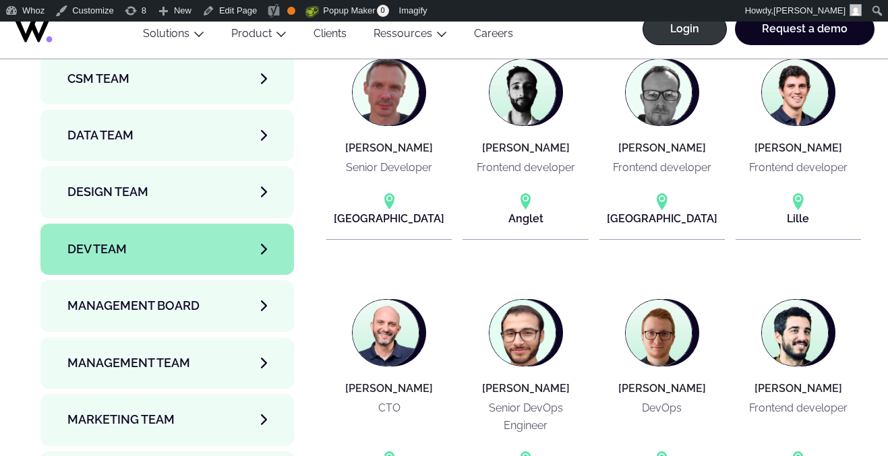 This screenshot has height=456, width=888. I want to click on span: CSM team, so click(98, 79).